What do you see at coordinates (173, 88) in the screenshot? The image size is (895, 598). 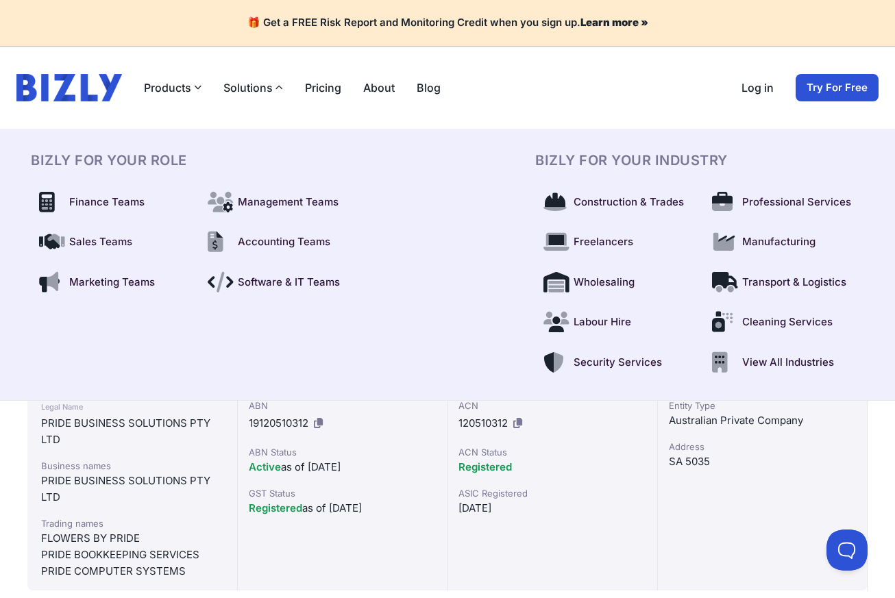 I see `button: Products` at bounding box center [173, 88].